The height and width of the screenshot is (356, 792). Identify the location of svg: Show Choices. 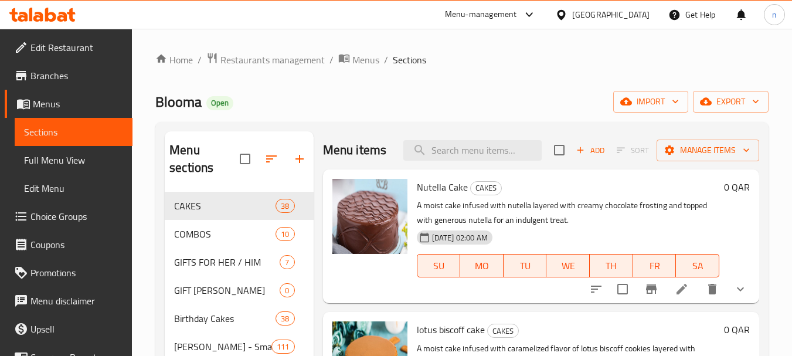
(740, 289).